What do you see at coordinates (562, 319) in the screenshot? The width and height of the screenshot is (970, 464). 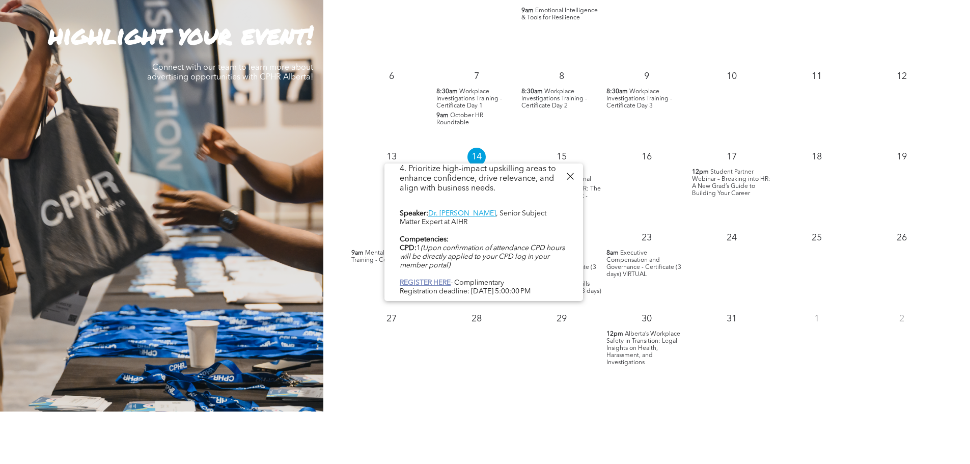 I see `p: 29` at bounding box center [562, 319].